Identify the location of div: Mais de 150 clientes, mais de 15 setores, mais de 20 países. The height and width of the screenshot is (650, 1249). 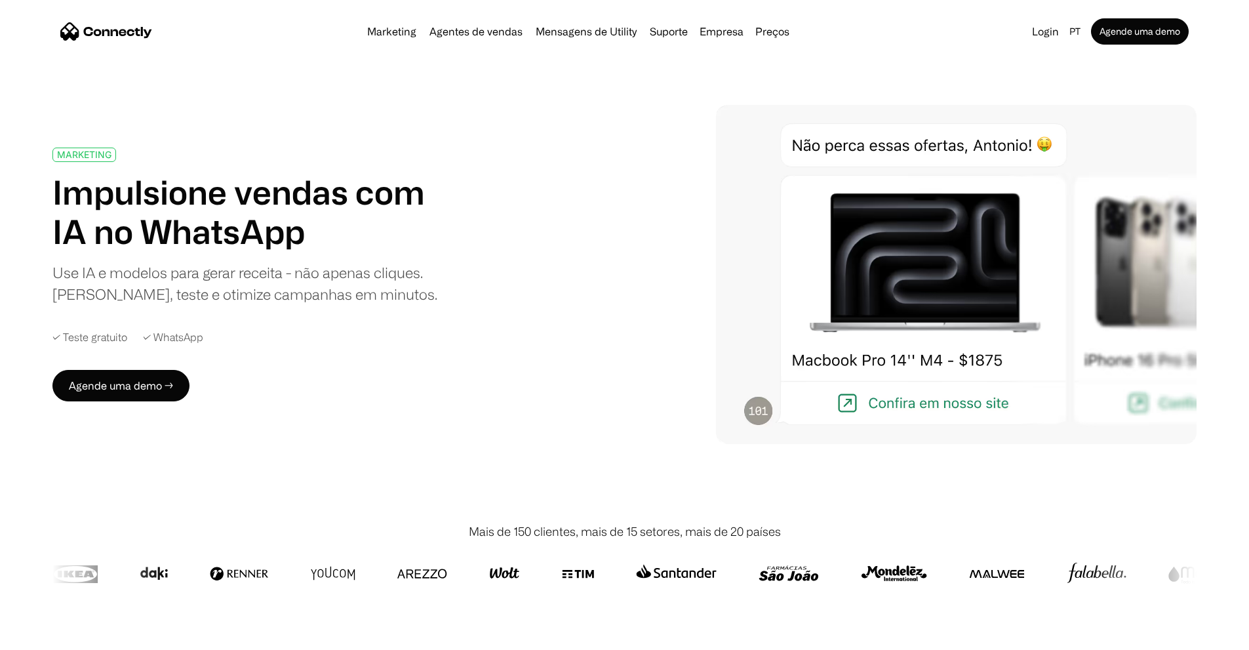
(625, 531).